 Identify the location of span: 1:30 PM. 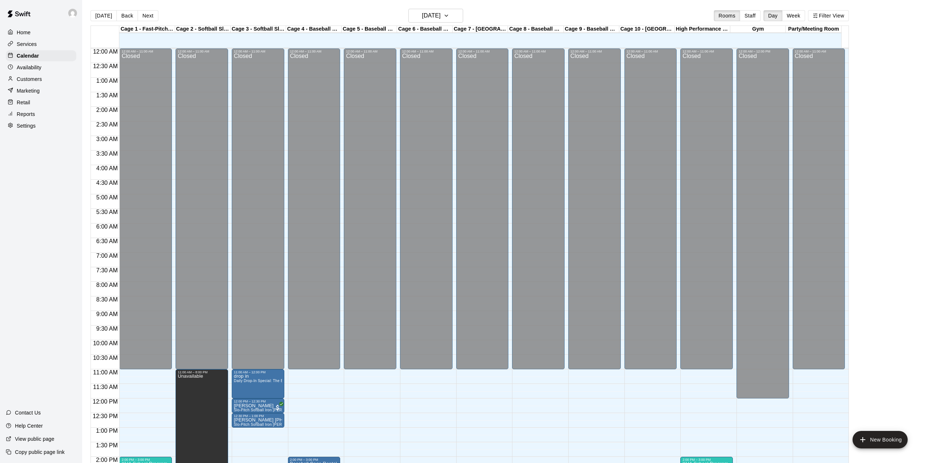
(107, 446).